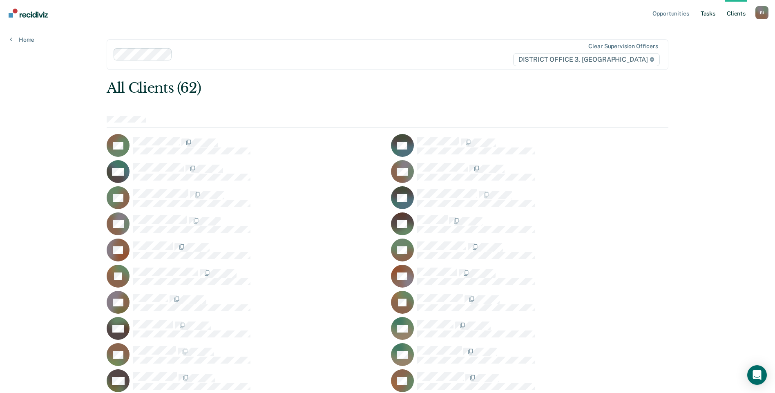 This screenshot has height=393, width=775. Describe the element at coordinates (623, 46) in the screenshot. I see `div: Clear supervision officers` at that location.